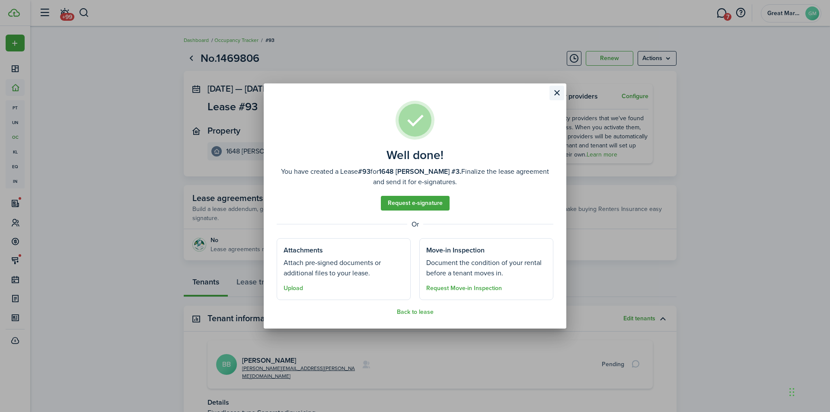 The width and height of the screenshot is (830, 412). Describe the element at coordinates (792, 392) in the screenshot. I see `div: Drag` at that location.